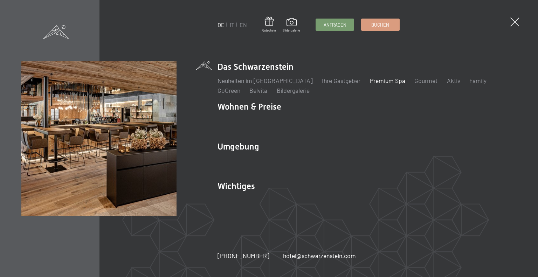 This screenshot has width=538, height=277. I want to click on a: hotel@schwarzenstein.com, so click(319, 256).